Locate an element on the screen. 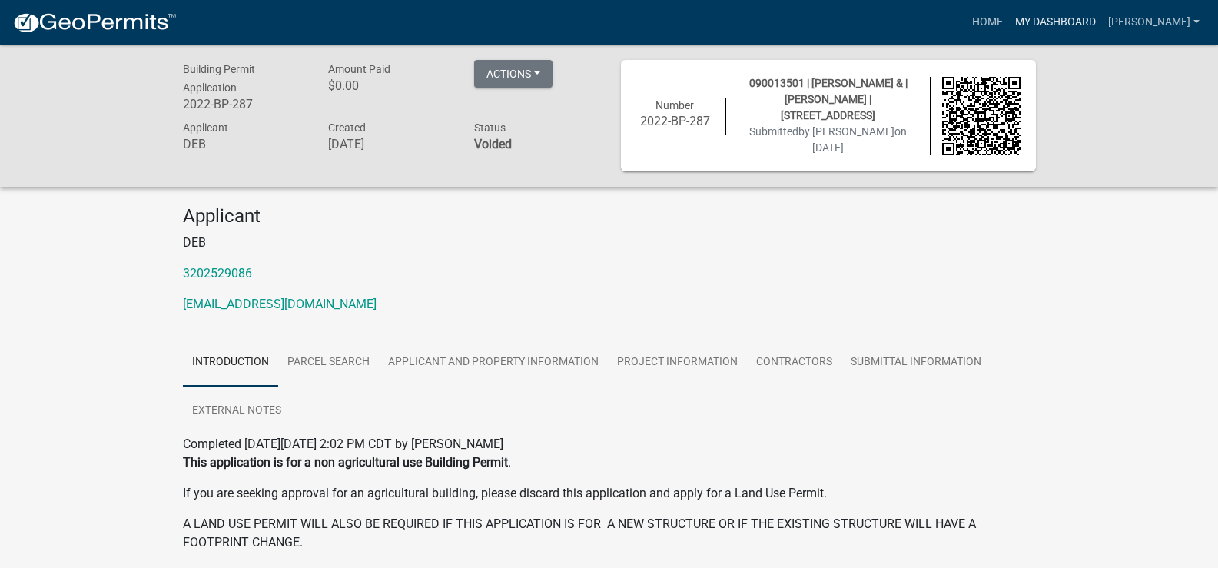 This screenshot has height=568, width=1218. button: Actions is located at coordinates (513, 74).